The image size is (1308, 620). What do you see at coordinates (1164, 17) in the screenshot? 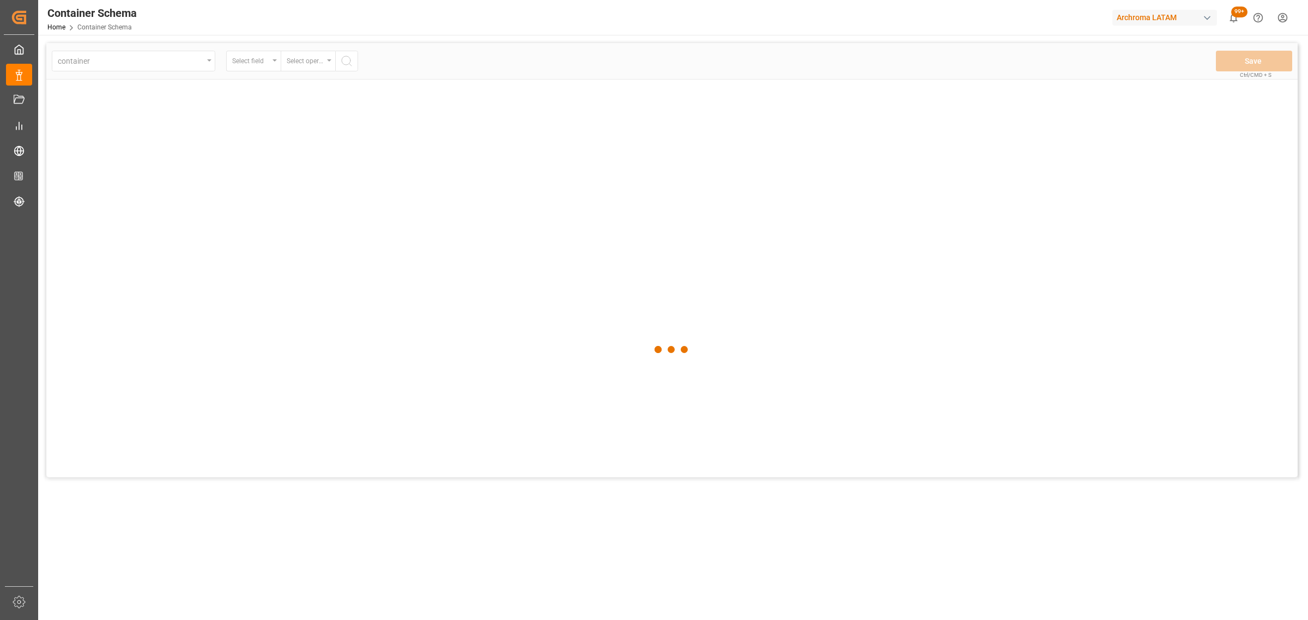
I see `div: Archroma LATAM` at bounding box center [1164, 17].